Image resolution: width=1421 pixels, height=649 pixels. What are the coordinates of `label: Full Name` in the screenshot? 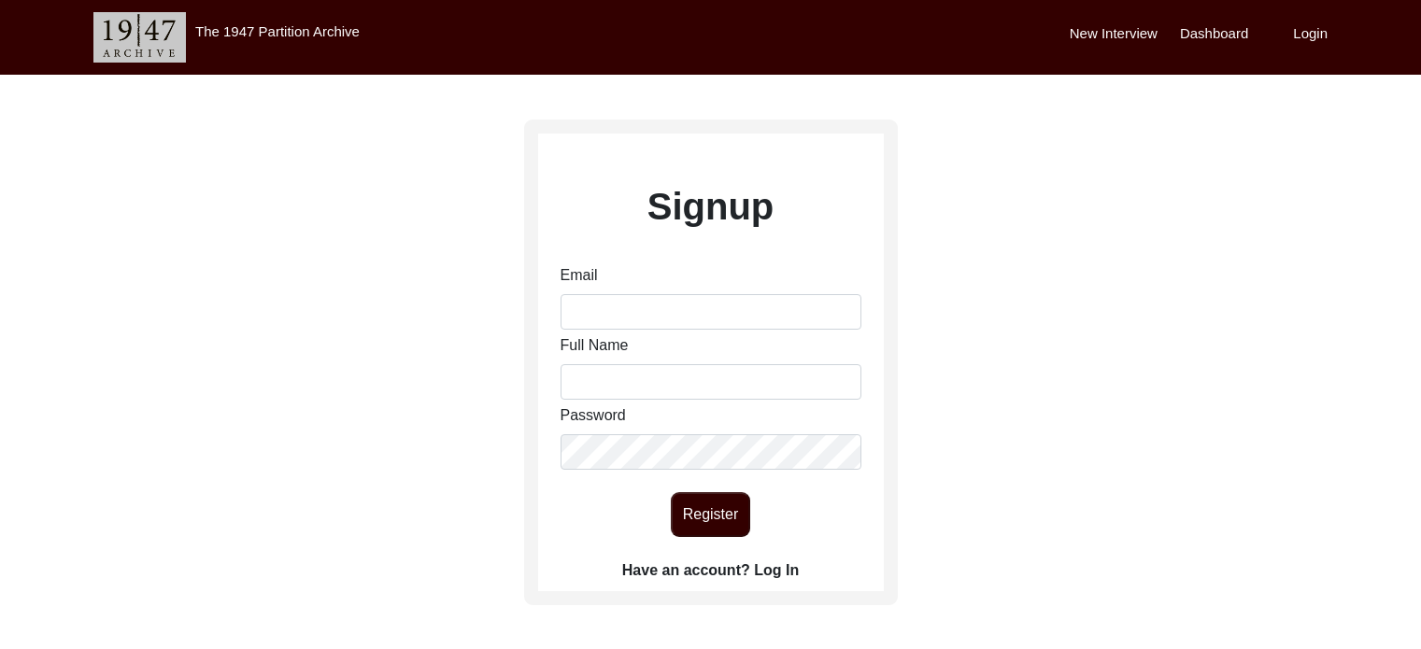 It's located at (594, 346).